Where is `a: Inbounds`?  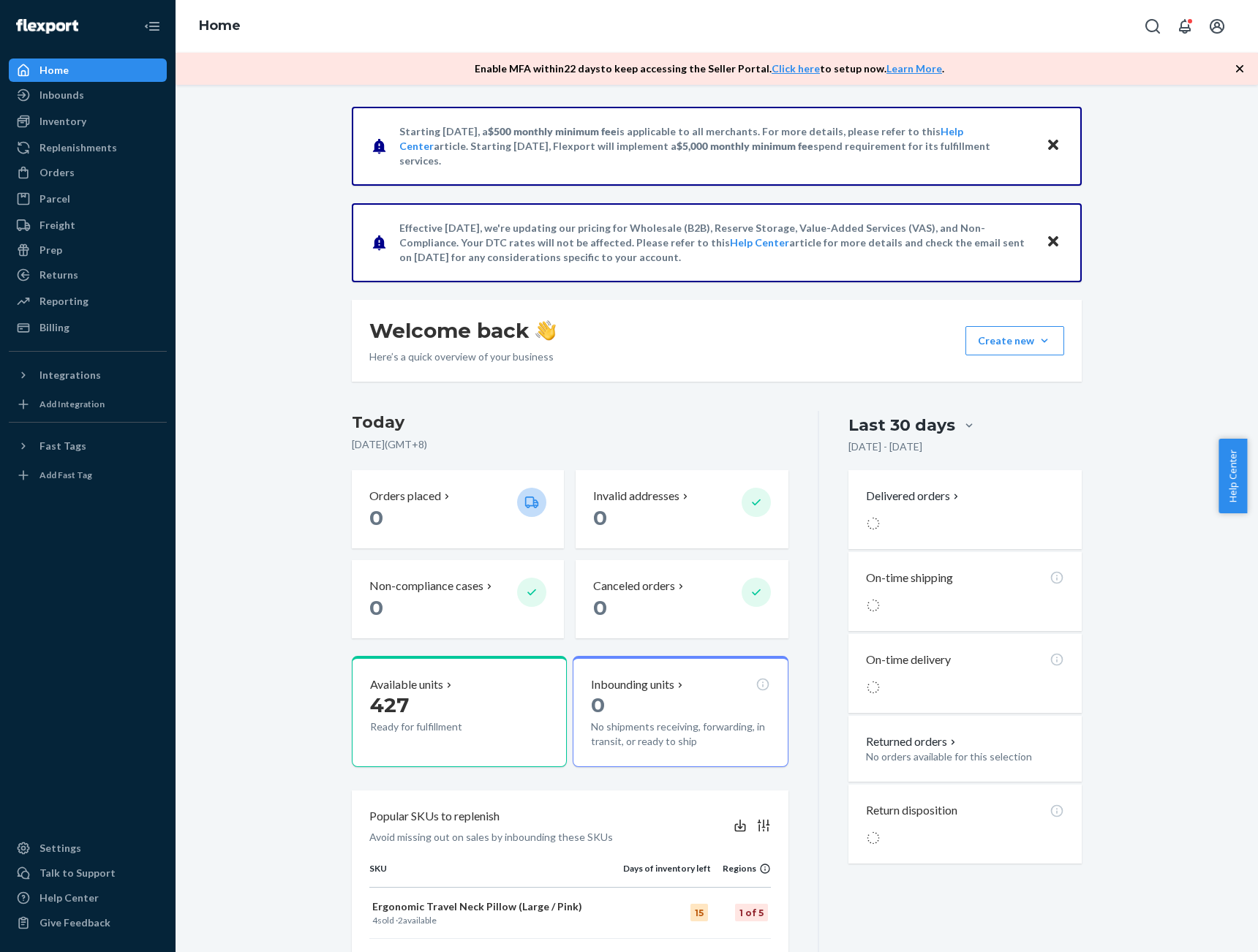 a: Inbounds is located at coordinates (87, 95).